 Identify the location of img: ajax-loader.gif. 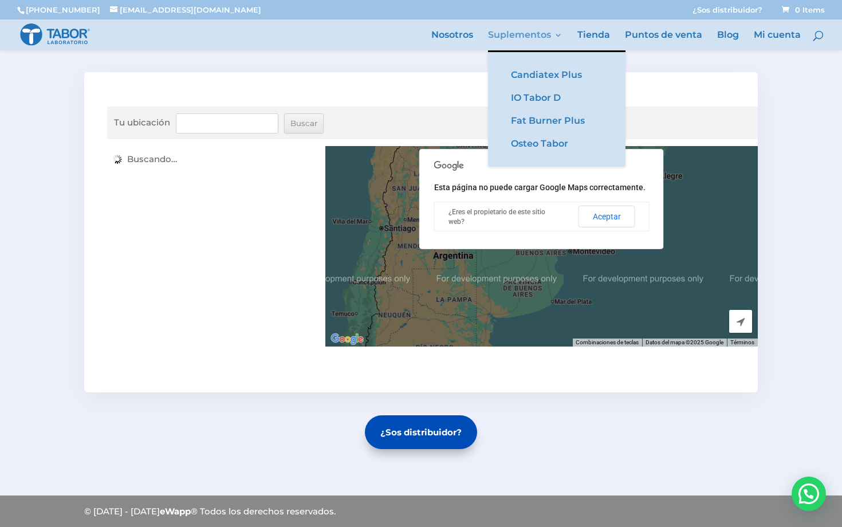
(117, 159).